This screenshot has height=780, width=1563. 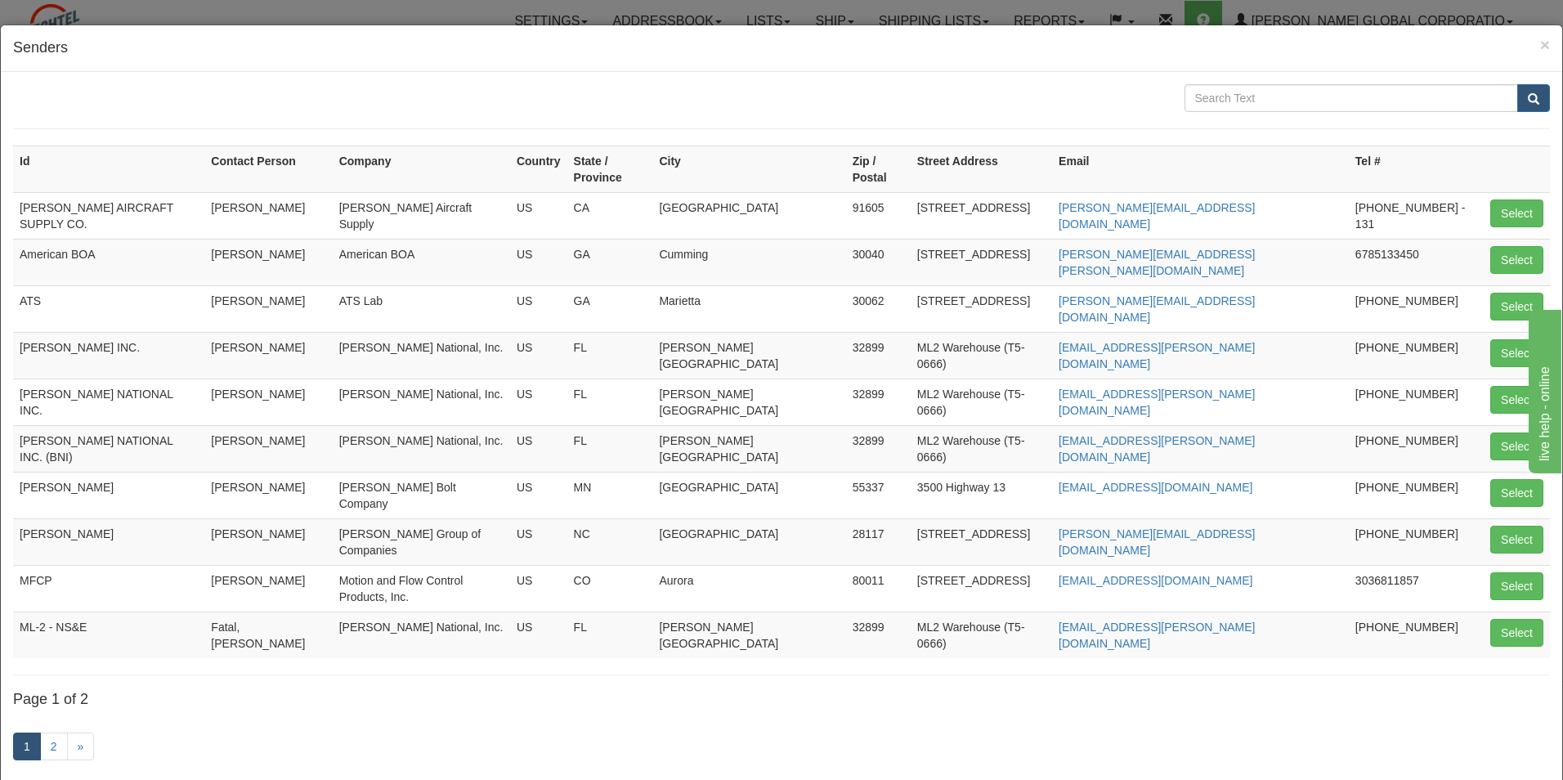 What do you see at coordinates (27, 746) in the screenshot?
I see `a: 1` at bounding box center [27, 746].